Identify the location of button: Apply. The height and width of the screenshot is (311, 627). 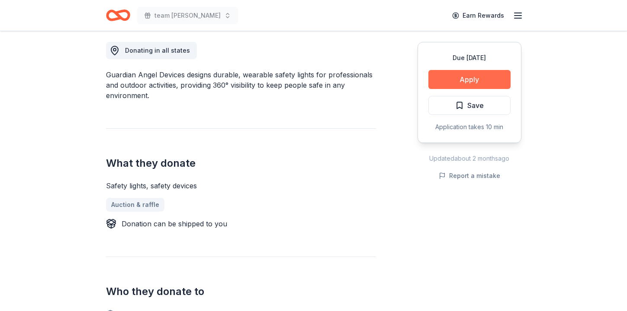
(469, 80).